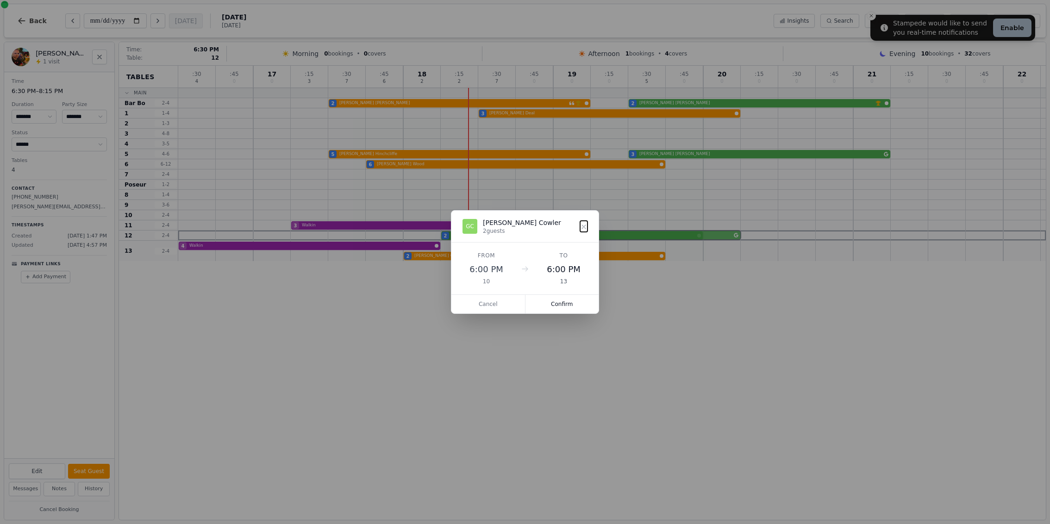 The height and width of the screenshot is (524, 1050). I want to click on div: To, so click(563, 255).